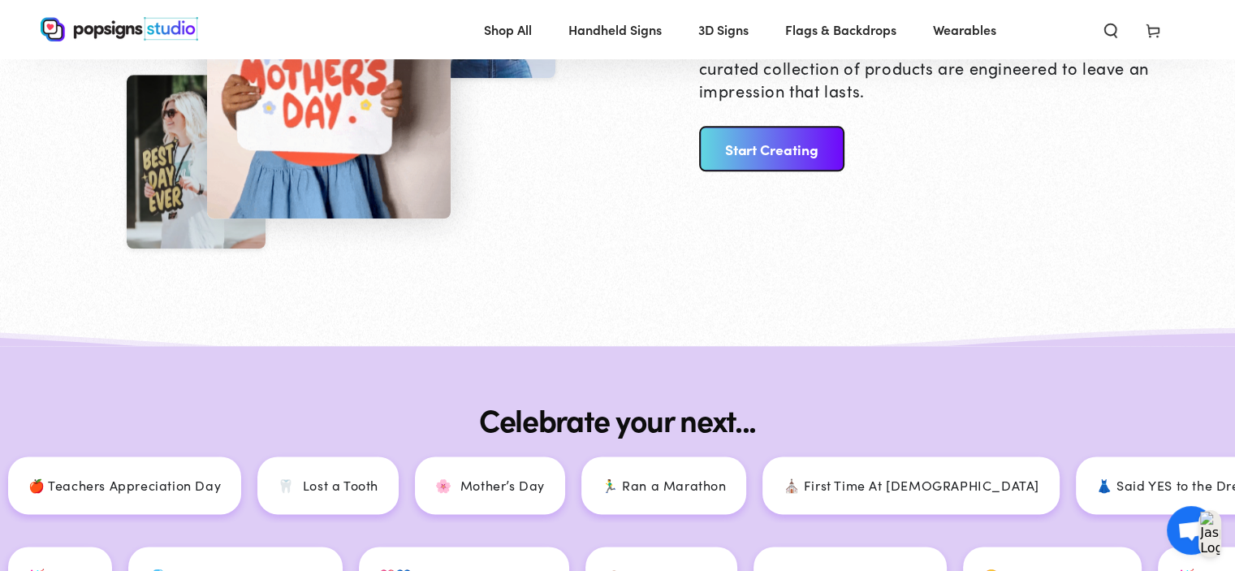  Describe the element at coordinates (507, 29) in the screenshot. I see `a: Shop All` at that location.